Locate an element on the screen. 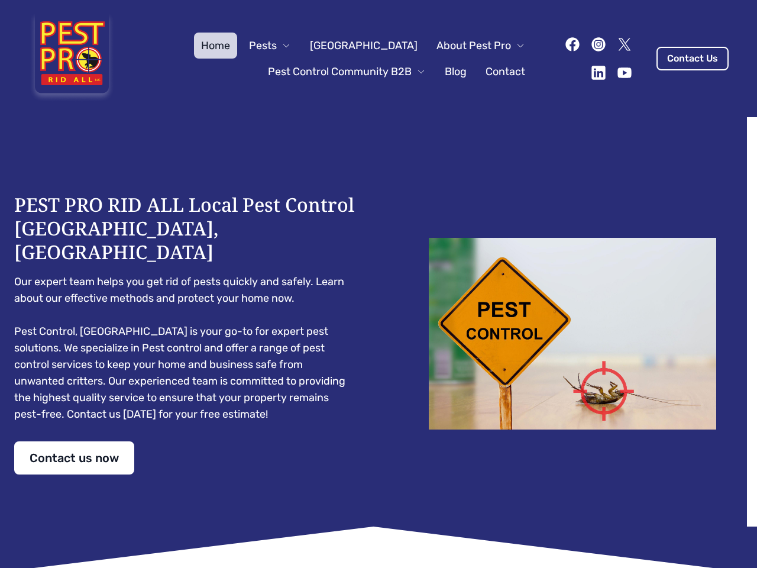 This screenshot has height=568, width=757. a: Contact is located at coordinates (505, 72).